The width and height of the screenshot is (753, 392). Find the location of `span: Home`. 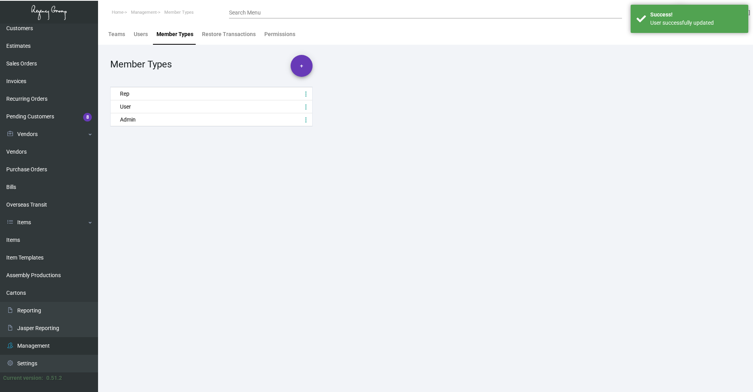

span: Home is located at coordinates (118, 12).